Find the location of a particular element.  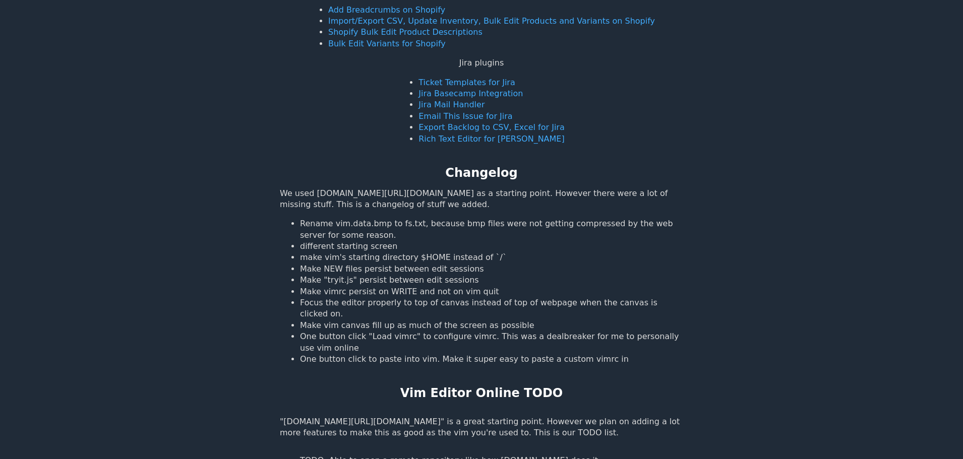

li: different starting screen is located at coordinates (492, 247).